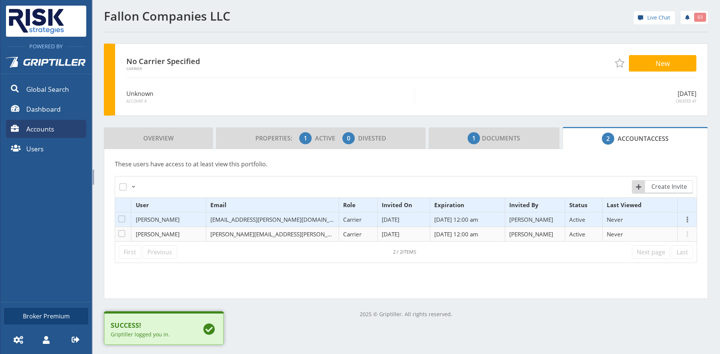 This screenshot has height=354, width=720. I want to click on span: Divested, so click(372, 138).